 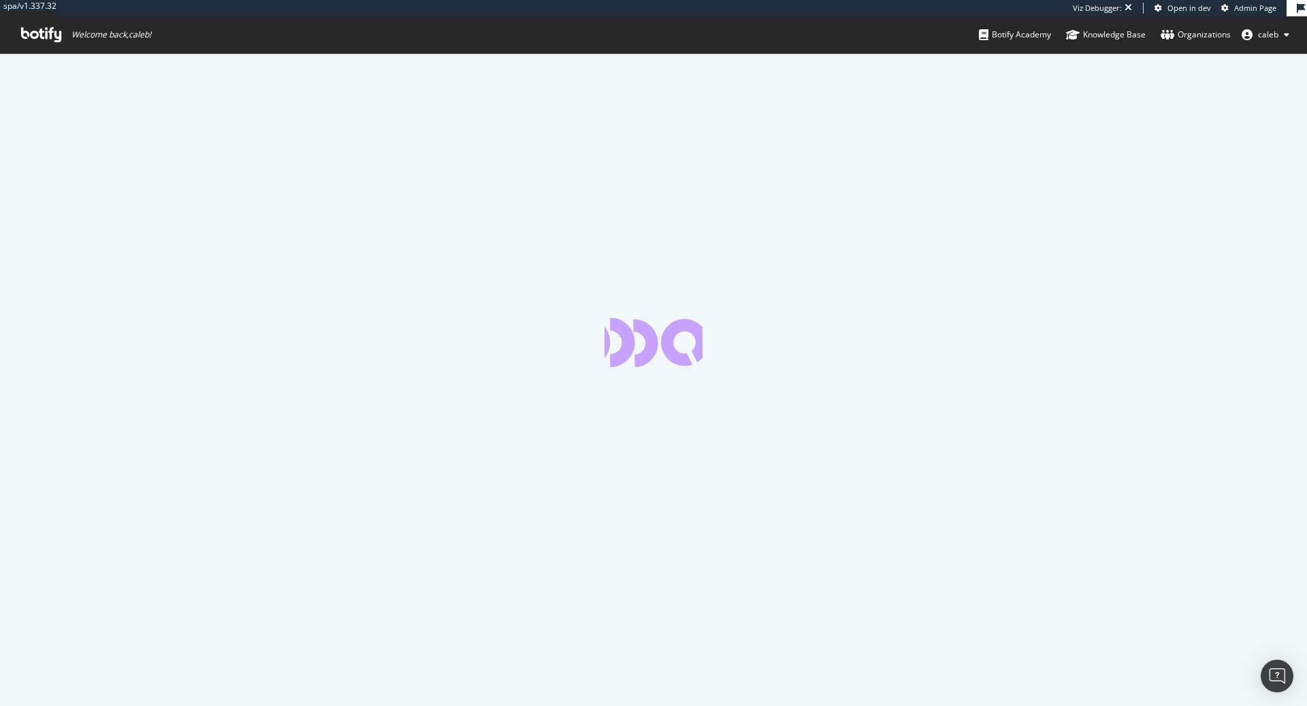 What do you see at coordinates (111, 35) in the screenshot?
I see `span: Welcome back, caleb !` at bounding box center [111, 35].